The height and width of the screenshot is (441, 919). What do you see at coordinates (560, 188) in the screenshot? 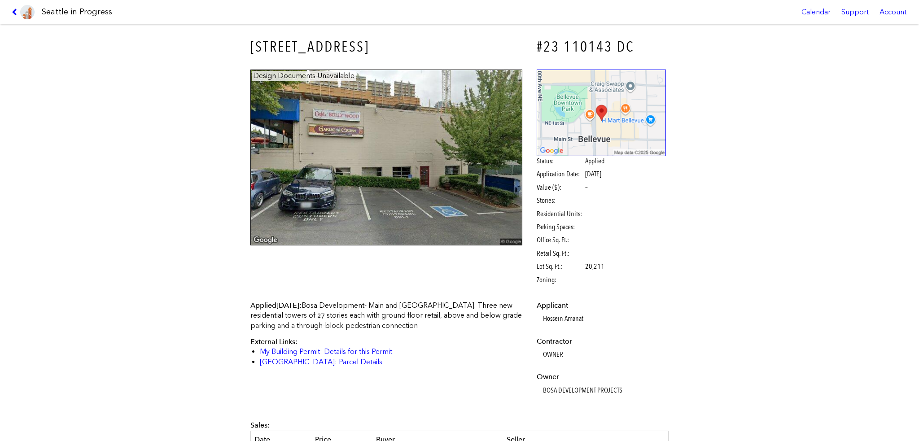
I see `span: Value ($):` at bounding box center [560, 188].